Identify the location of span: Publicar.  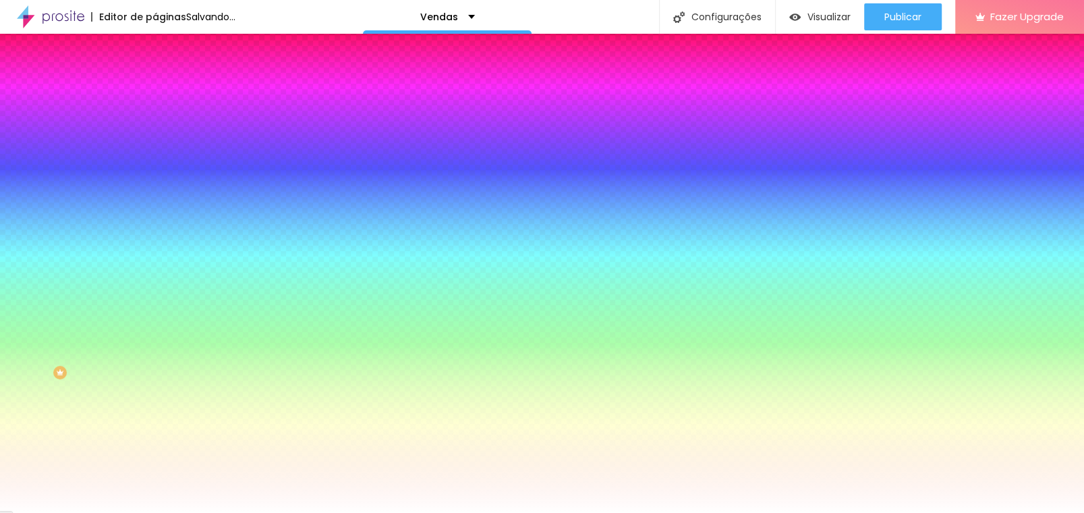
(902, 17).